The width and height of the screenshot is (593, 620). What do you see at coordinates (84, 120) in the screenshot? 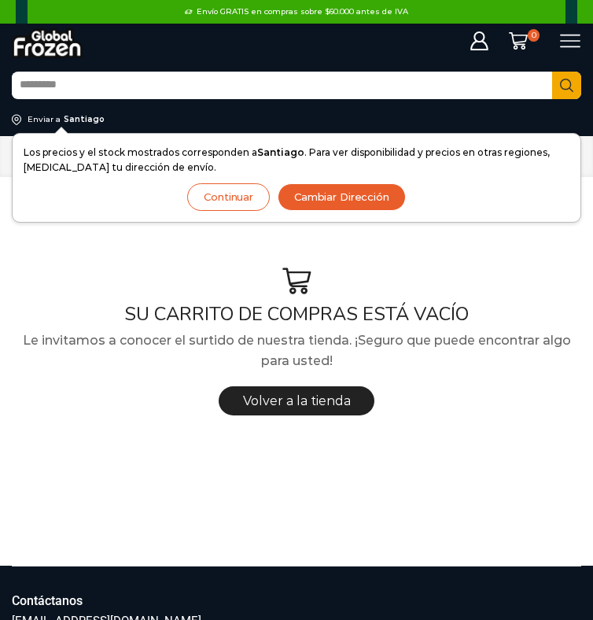
I see `div: Santiago` at bounding box center [84, 120].